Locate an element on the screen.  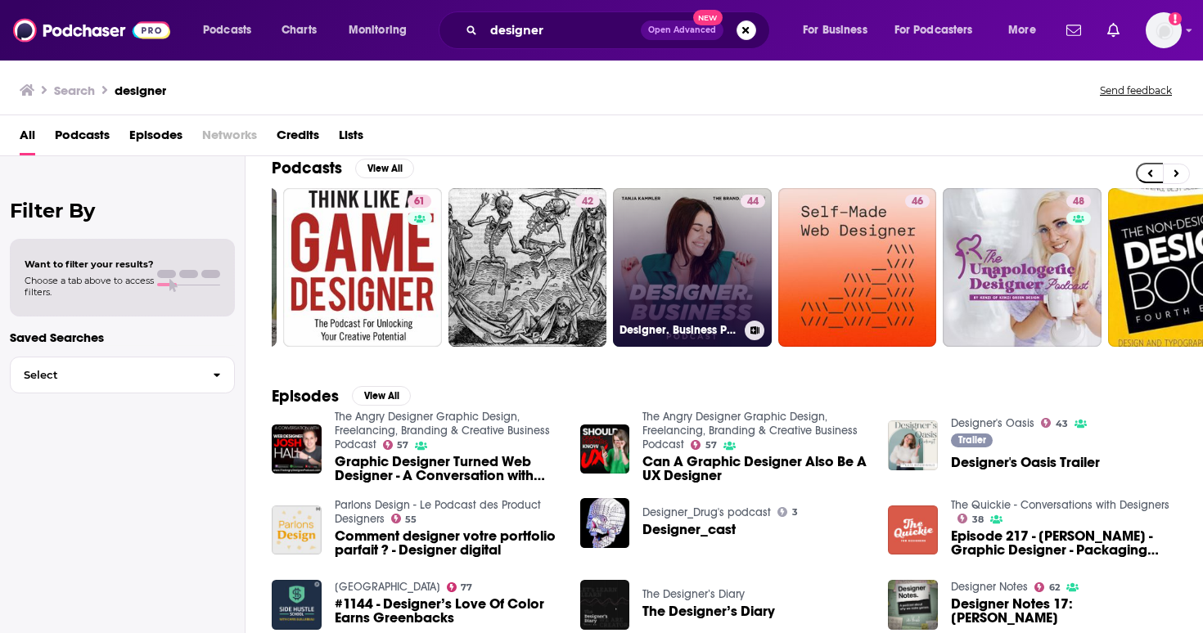
a: Charts is located at coordinates (299, 30).